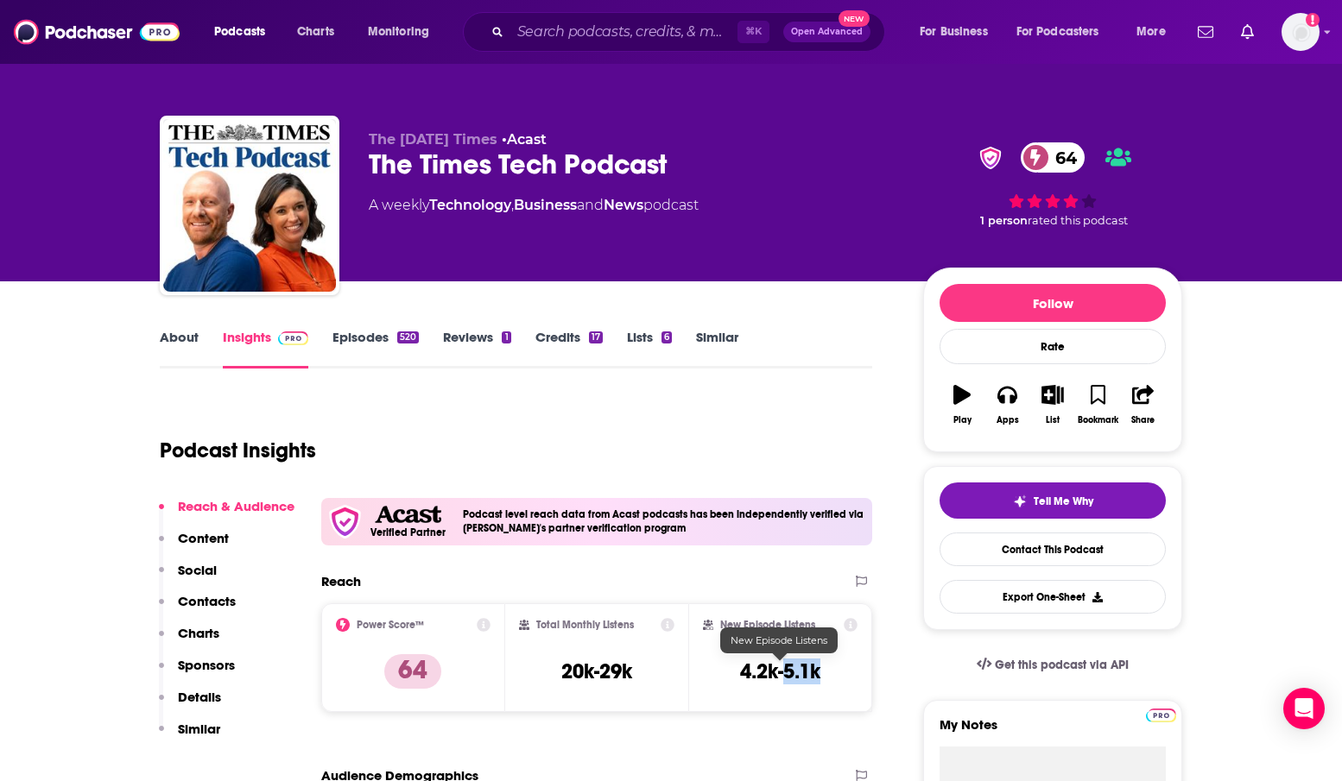  I want to click on div: Share, so click(1142, 420).